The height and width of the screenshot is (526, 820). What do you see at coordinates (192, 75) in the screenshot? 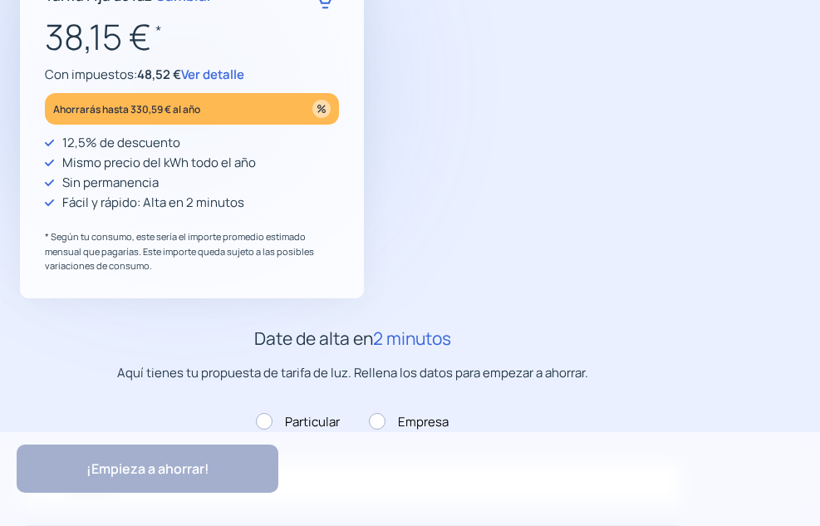
I see `p: Con impuestos:` at bounding box center [192, 75].